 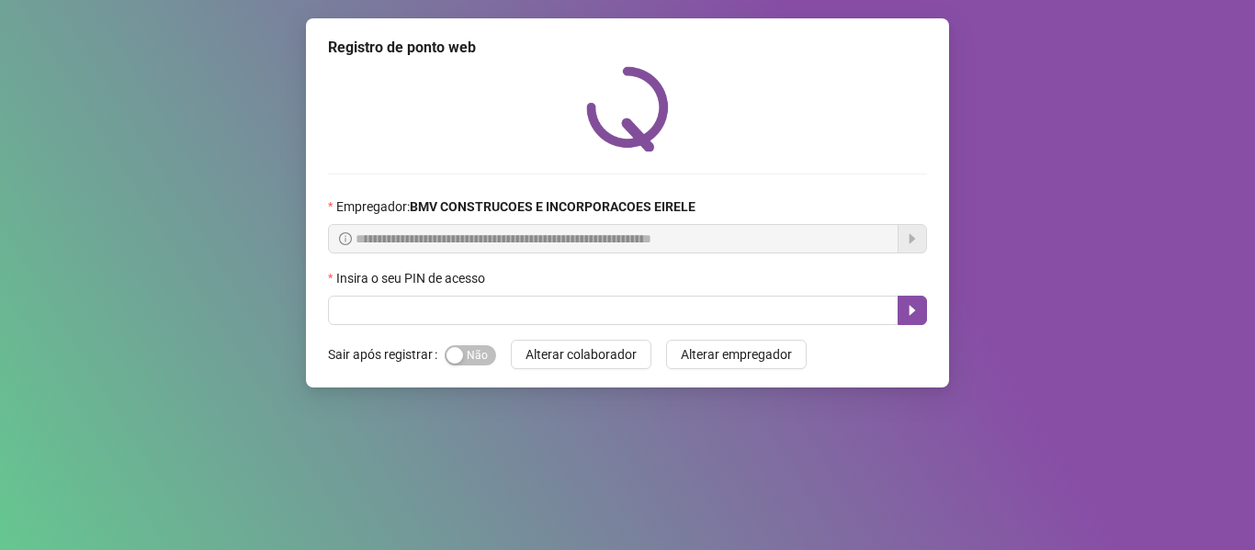 What do you see at coordinates (912, 311) in the screenshot?
I see `span: caret-right` at bounding box center [912, 311].